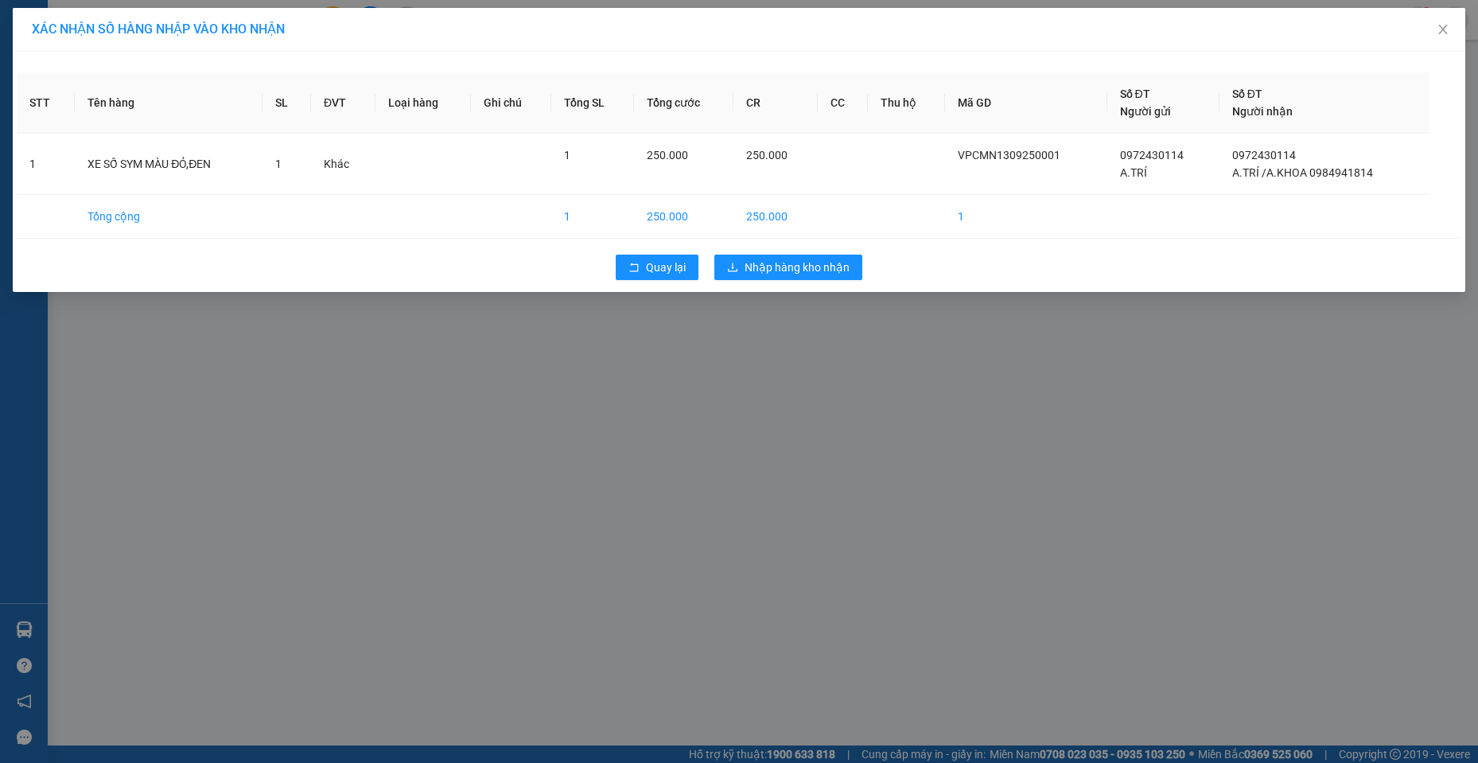  What do you see at coordinates (593, 103) in the screenshot?
I see `th: Tổng SL` at bounding box center [593, 103].